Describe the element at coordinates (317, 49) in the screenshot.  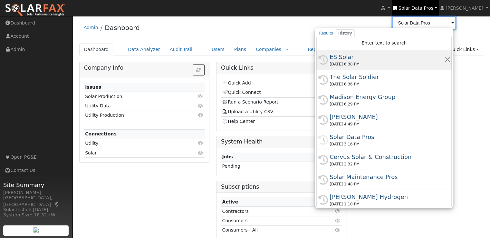
I see `a: Reports` at that location.